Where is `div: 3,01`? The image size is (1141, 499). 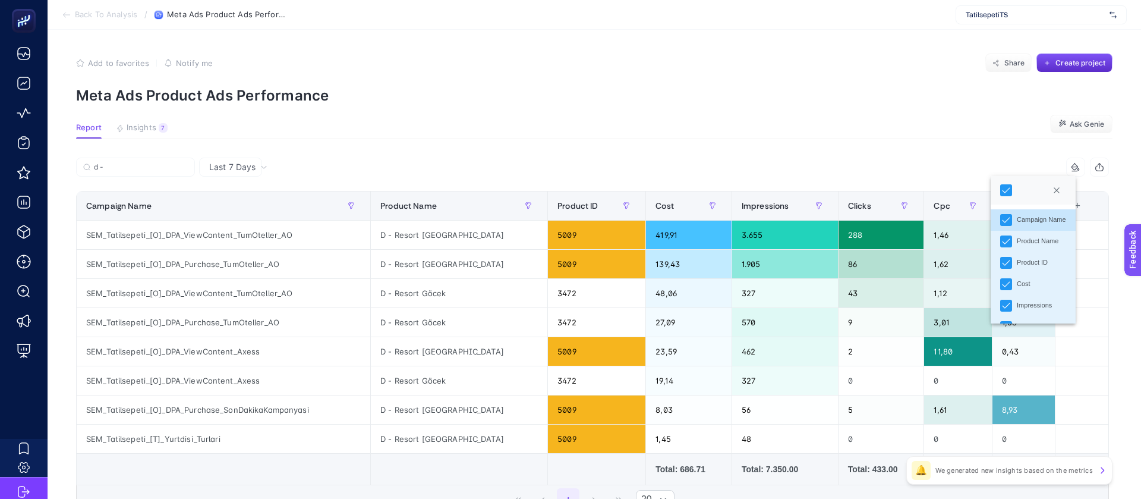 div: 3,01 is located at coordinates (958, 322).